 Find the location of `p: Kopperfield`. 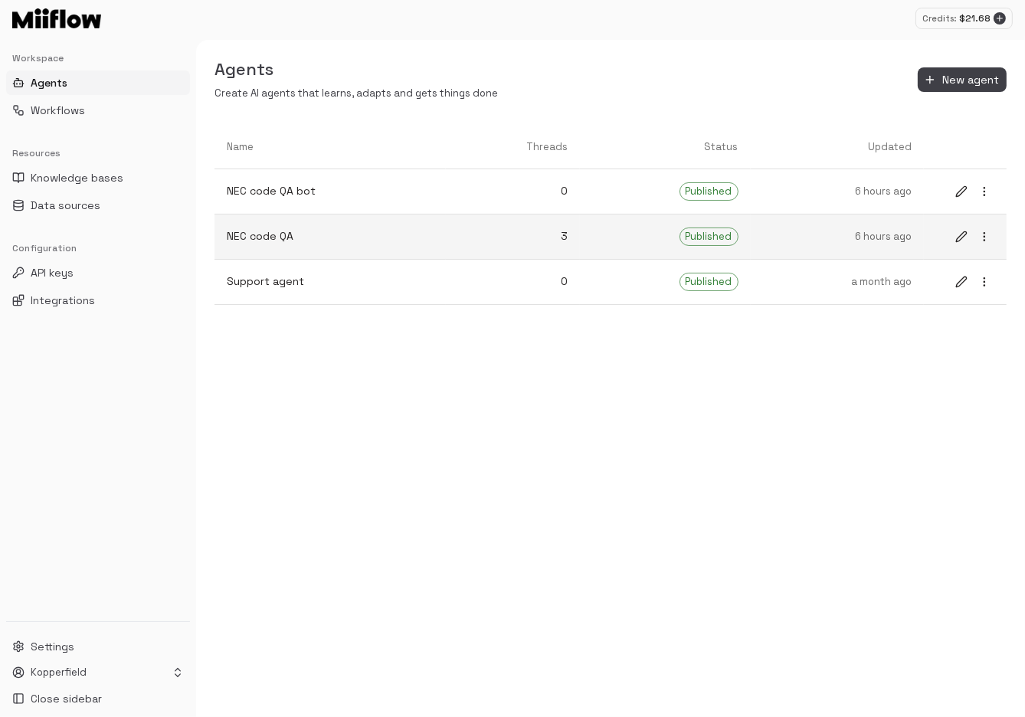

p: Kopperfield is located at coordinates (58, 672).